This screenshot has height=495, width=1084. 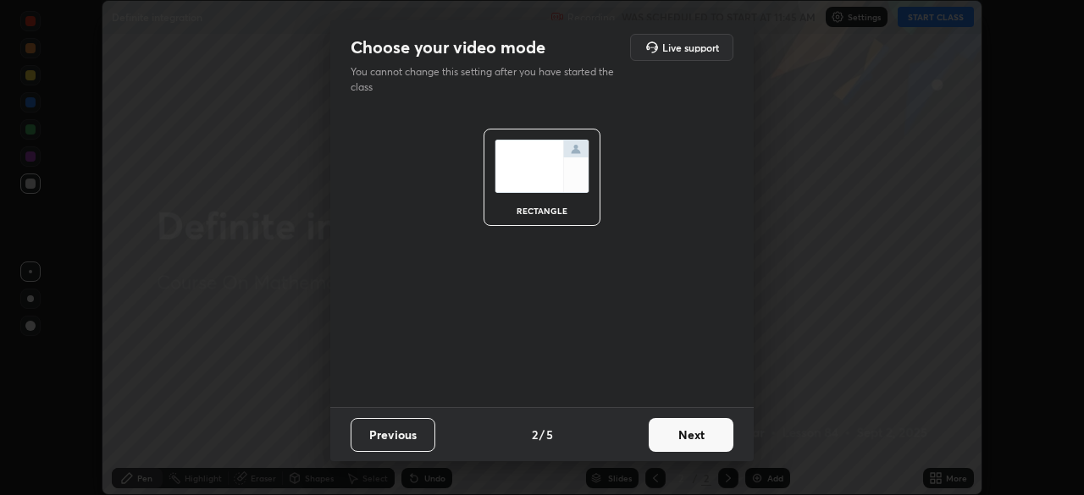 What do you see at coordinates (542, 166) in the screenshot?
I see `img: normalScreenIcon.ae25ed63.svg` at bounding box center [542, 166].